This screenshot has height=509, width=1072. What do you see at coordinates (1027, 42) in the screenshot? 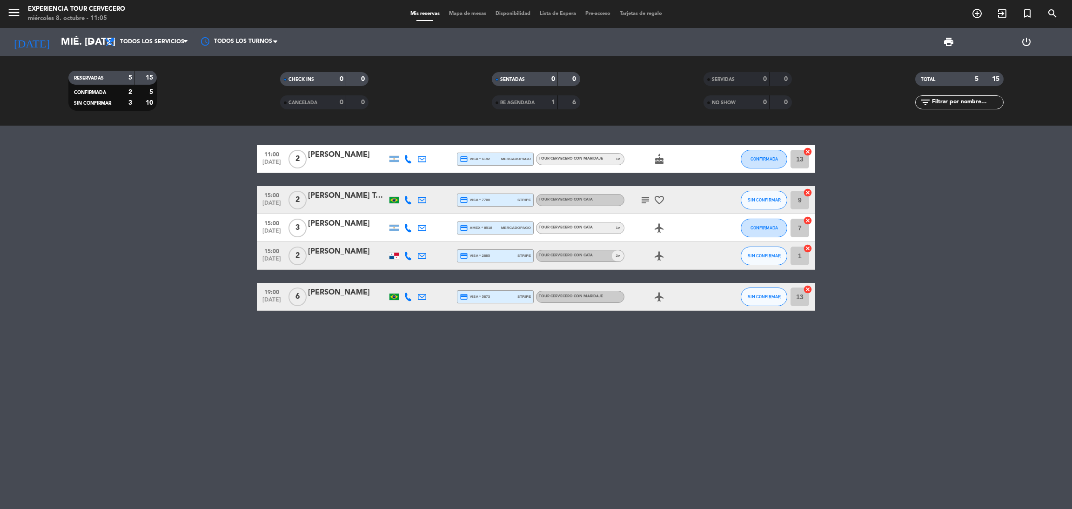
I see `i: power_settings_new` at bounding box center [1027, 42].